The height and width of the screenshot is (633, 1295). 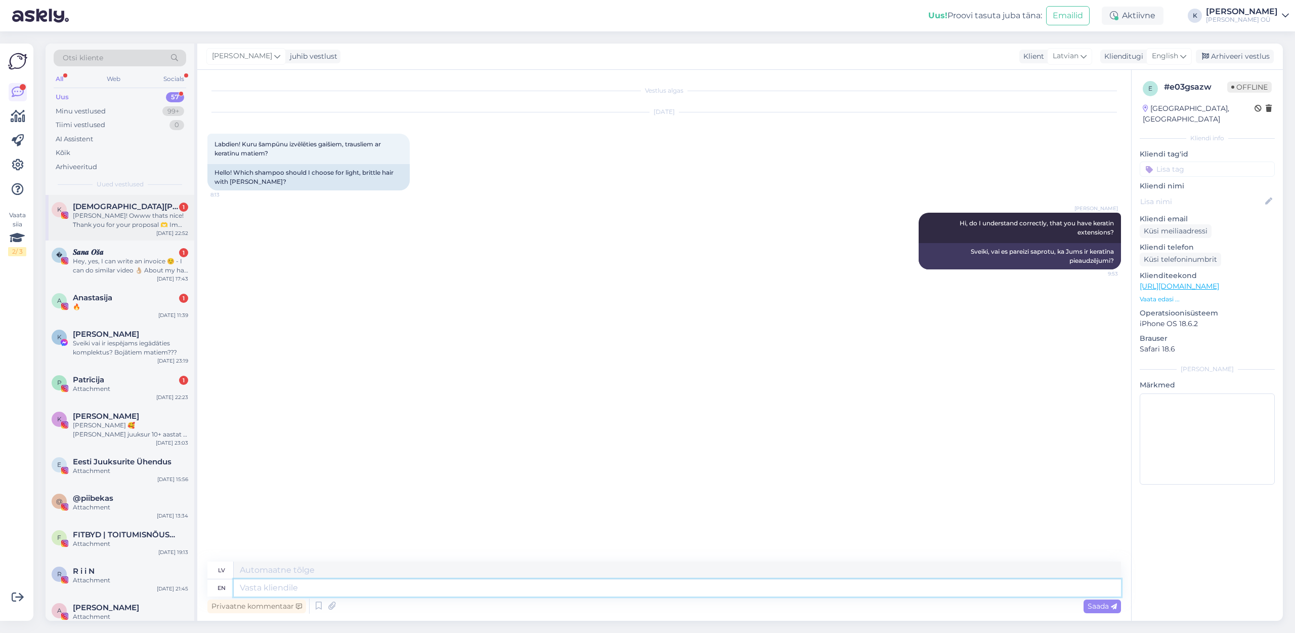 I want to click on div: 0, so click(x=177, y=125).